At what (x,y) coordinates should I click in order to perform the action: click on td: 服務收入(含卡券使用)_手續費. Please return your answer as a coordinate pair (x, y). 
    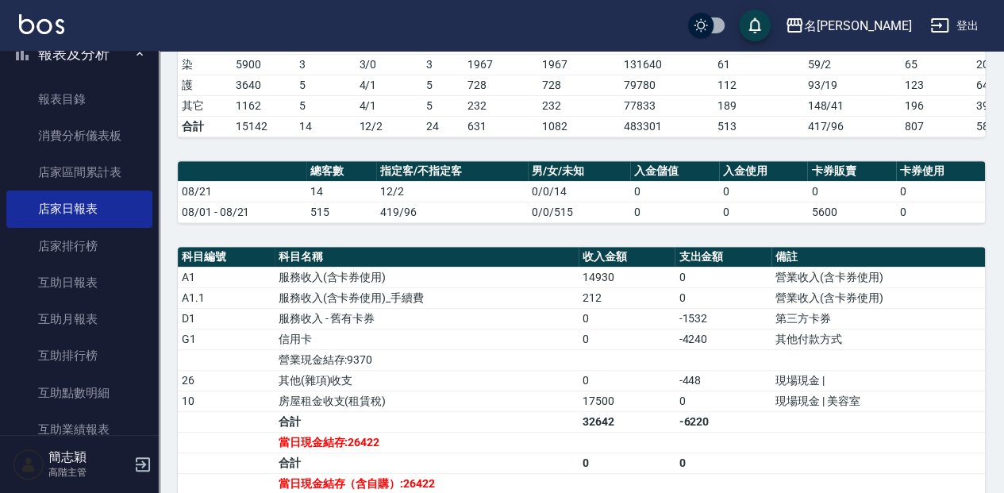
    Looking at the image, I should click on (426, 298).